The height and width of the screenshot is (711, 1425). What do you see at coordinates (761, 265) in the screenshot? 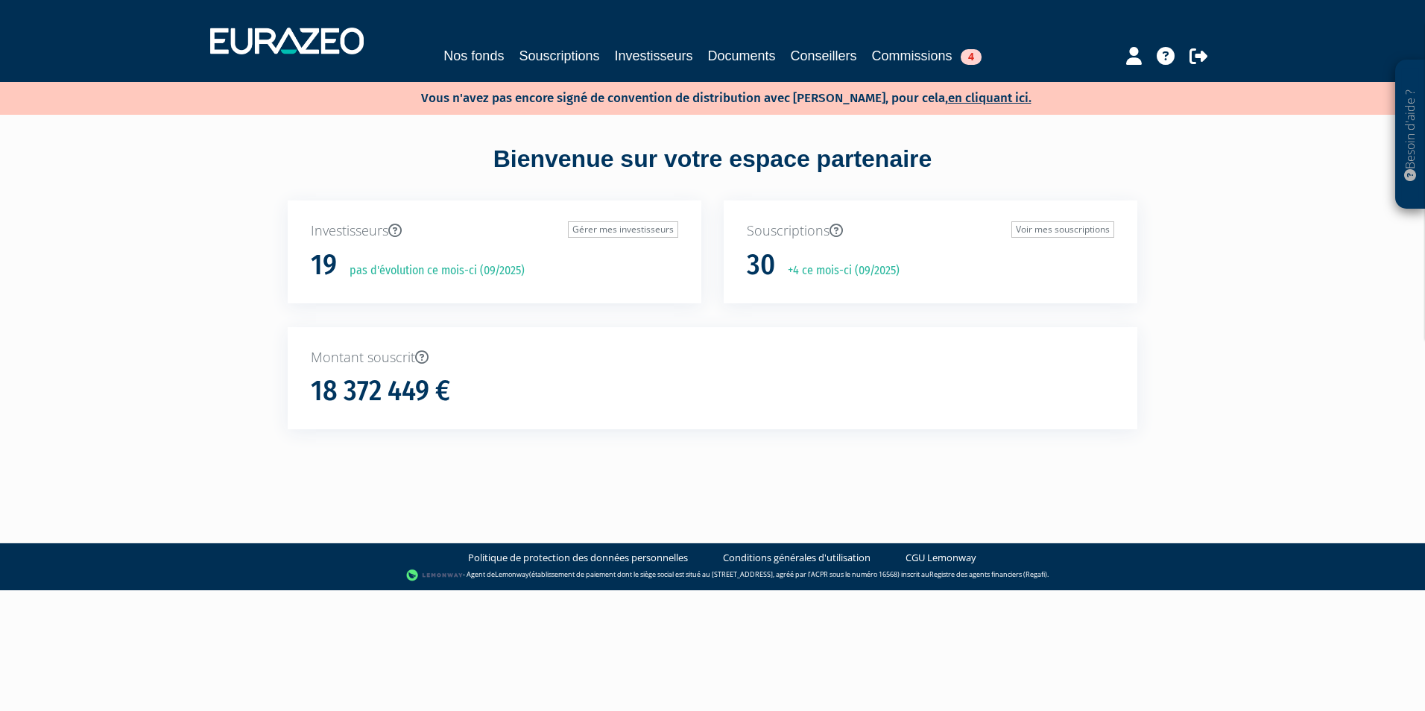
I see `h1: 30` at bounding box center [761, 265].